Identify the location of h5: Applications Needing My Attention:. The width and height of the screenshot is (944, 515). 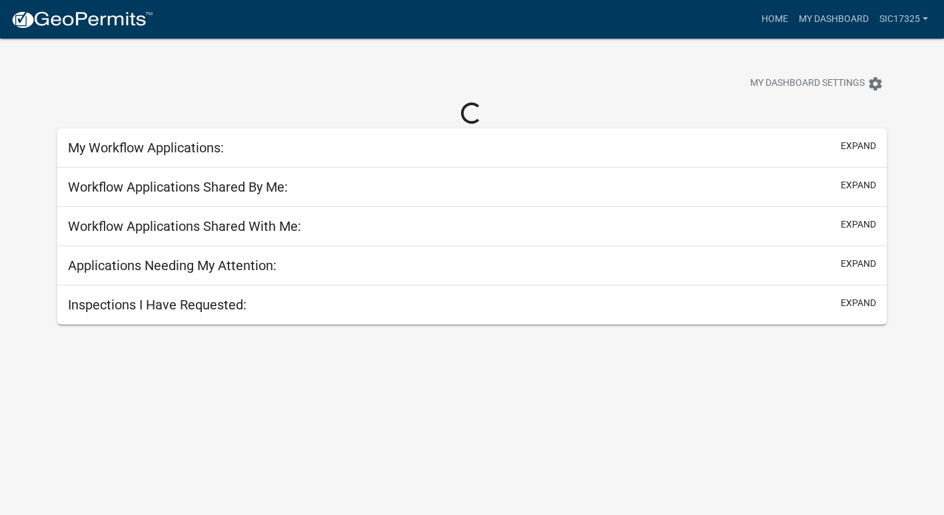
(172, 266).